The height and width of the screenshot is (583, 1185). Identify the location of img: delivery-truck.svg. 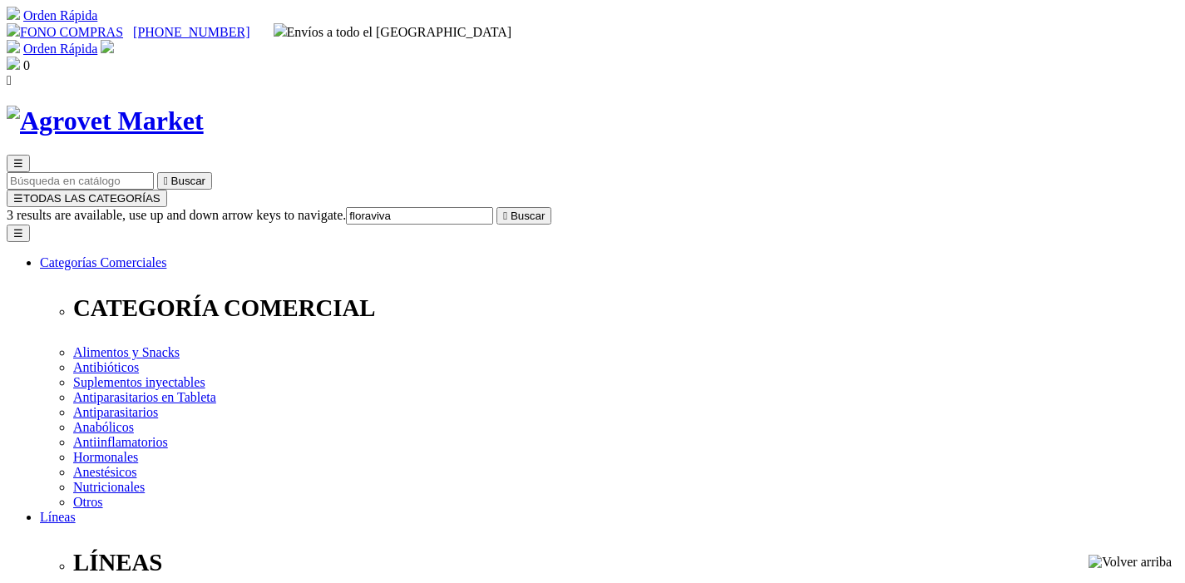
(280, 30).